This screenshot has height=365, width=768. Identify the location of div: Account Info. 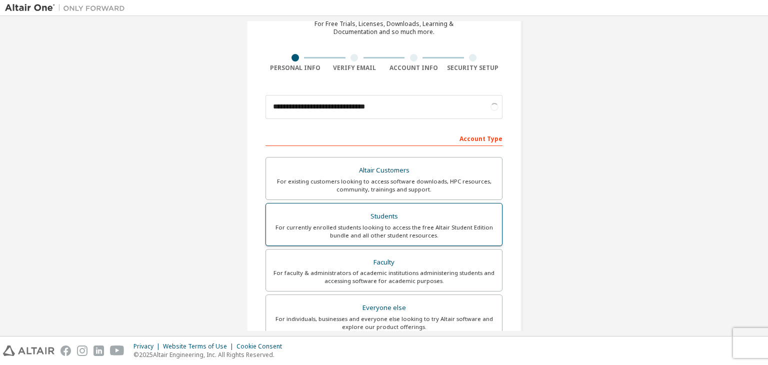
(414, 68).